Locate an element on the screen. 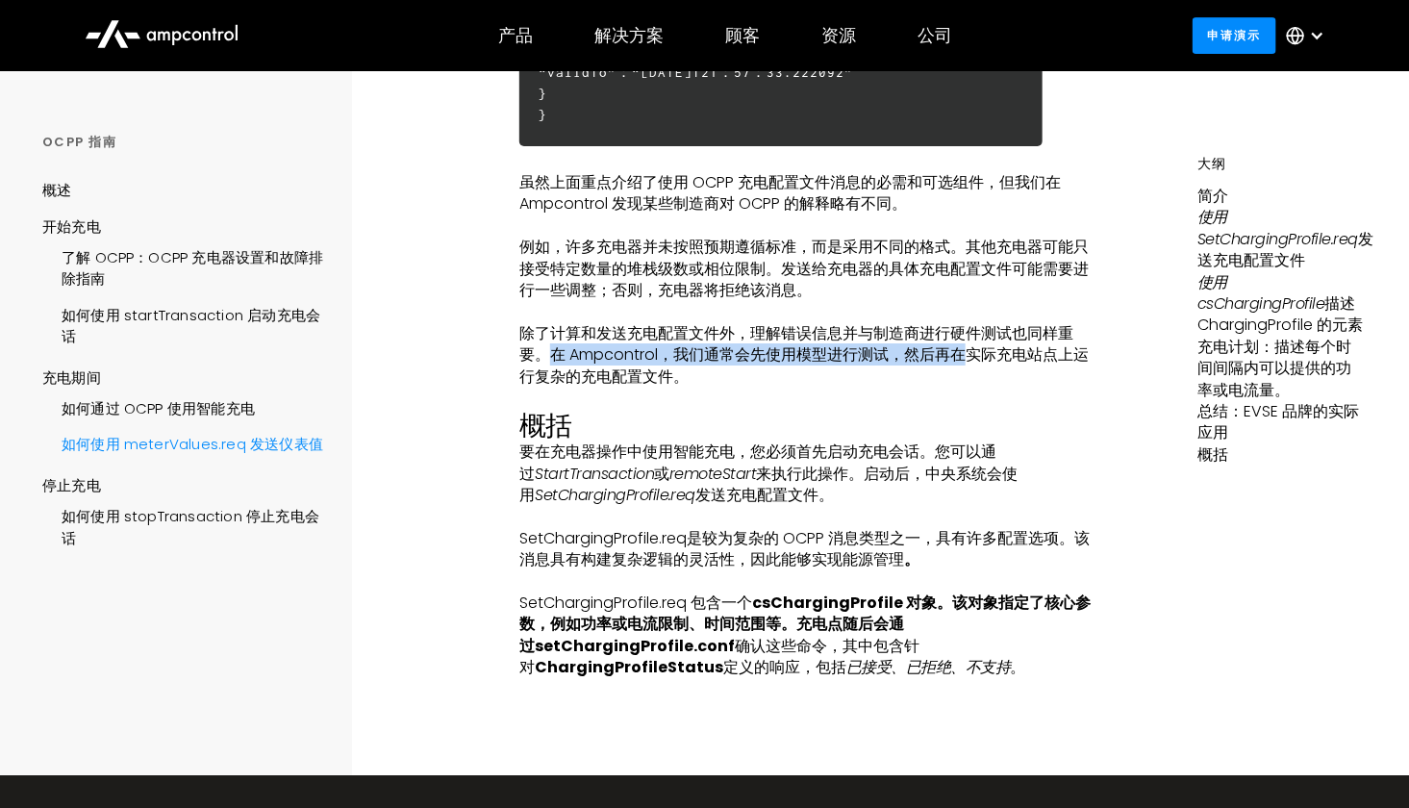  font: 资源 is located at coordinates (839, 35).